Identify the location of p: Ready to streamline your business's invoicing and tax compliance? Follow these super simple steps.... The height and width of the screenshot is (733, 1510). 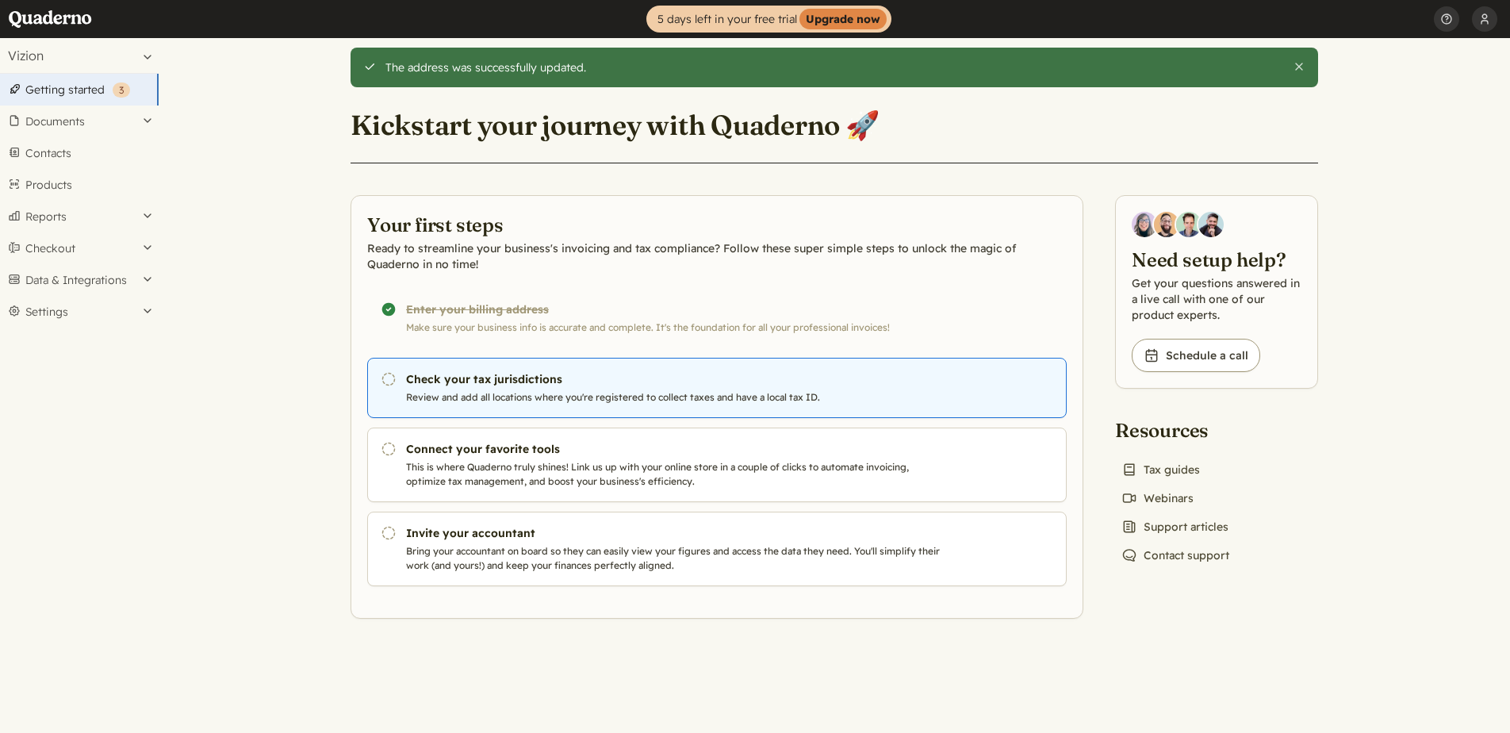
(717, 256).